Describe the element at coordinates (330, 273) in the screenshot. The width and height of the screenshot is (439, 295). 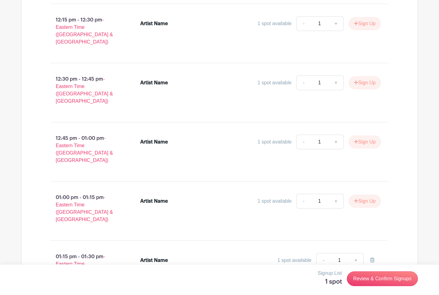
I see `p: Signup List` at that location.